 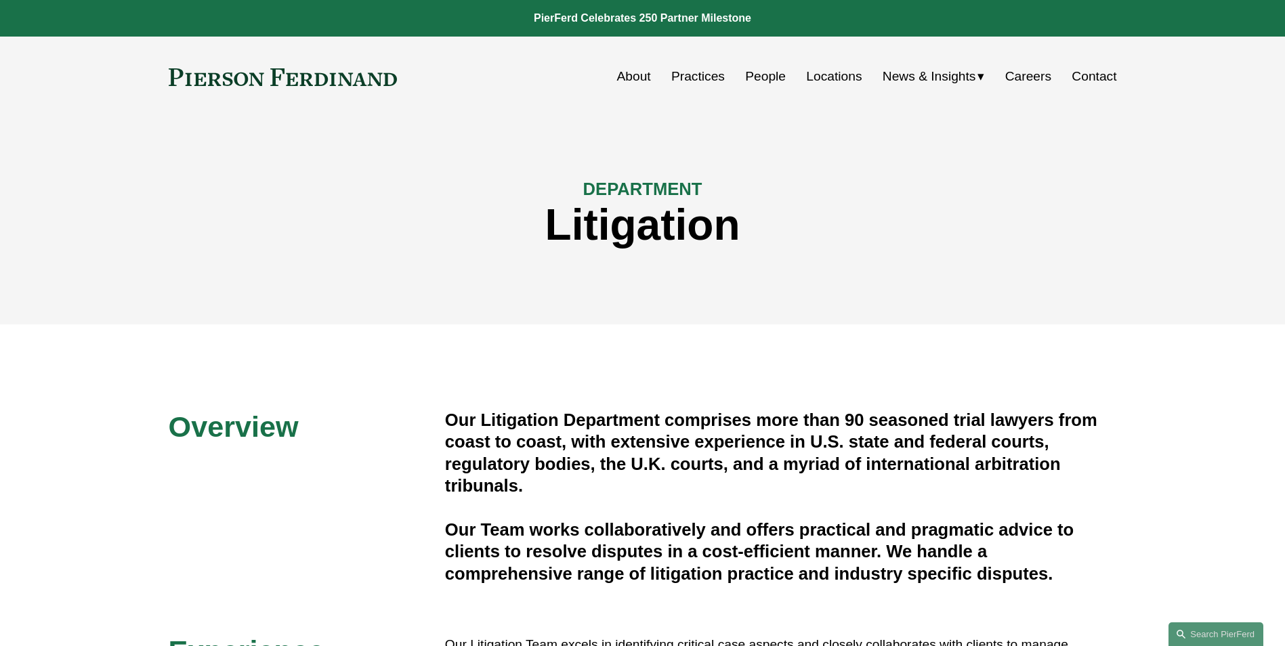 I want to click on a: Locations, so click(x=834, y=77).